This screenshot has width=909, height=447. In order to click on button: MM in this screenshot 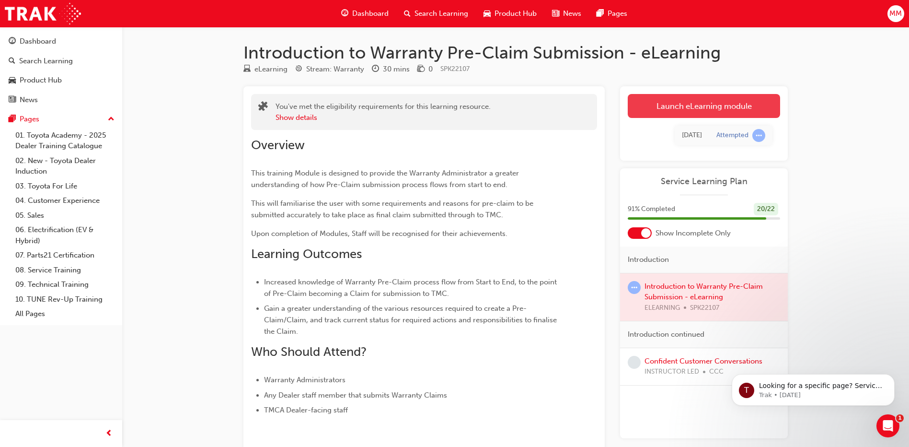, I will do `click(896, 13)`.